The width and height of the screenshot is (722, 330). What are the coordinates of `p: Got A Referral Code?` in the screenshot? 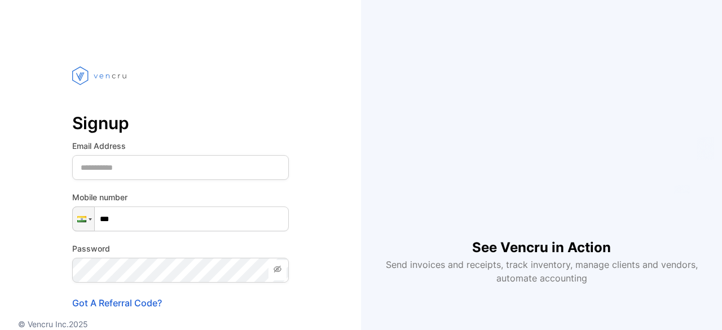 It's located at (180, 303).